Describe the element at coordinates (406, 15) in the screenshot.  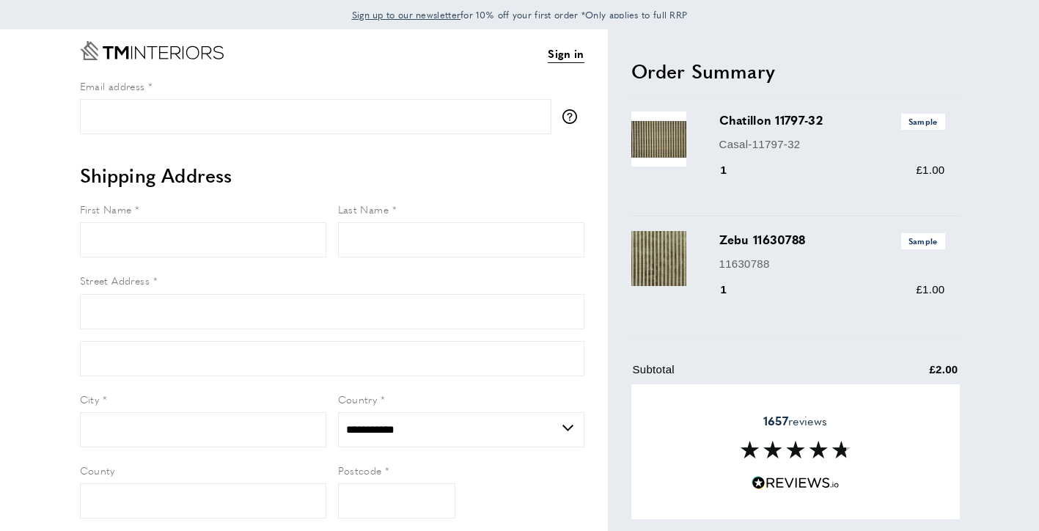
I see `span: Sign up to our newsletter` at that location.